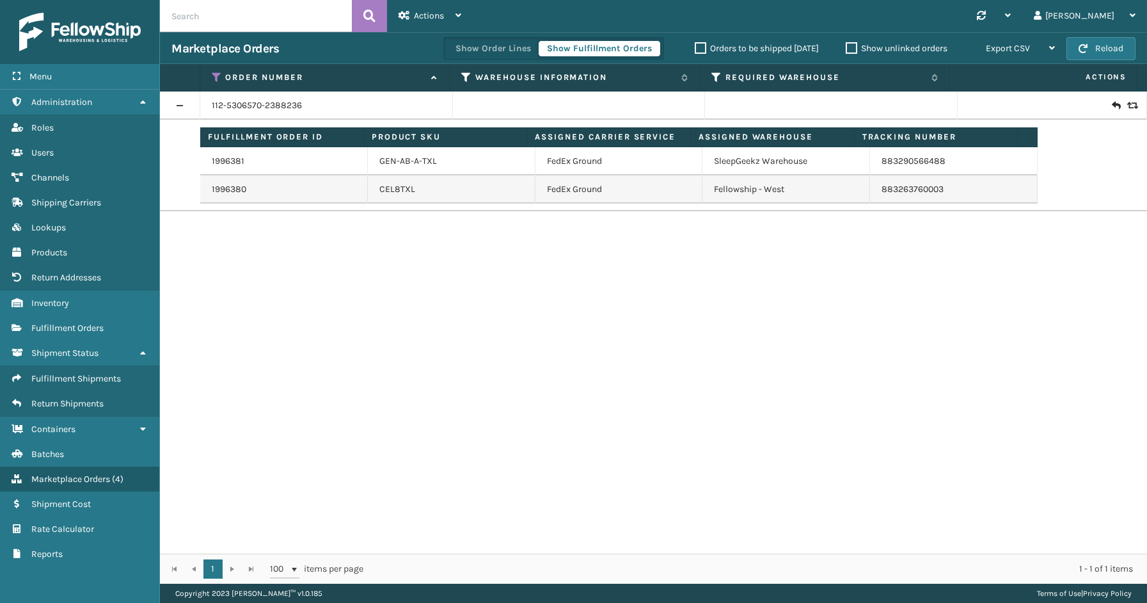  I want to click on span: Roles, so click(42, 127).